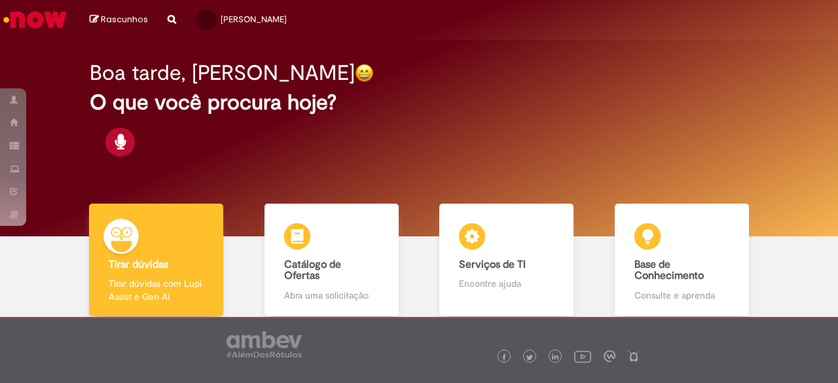 This screenshot has width=838, height=383. What do you see at coordinates (35, 20) in the screenshot?
I see `img: ServiceNow` at bounding box center [35, 20].